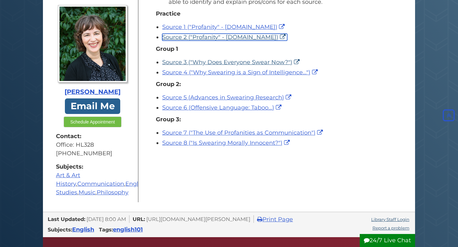  What do you see at coordinates (167, 49) in the screenshot?
I see `strong: Group 1` at bounding box center [167, 49].